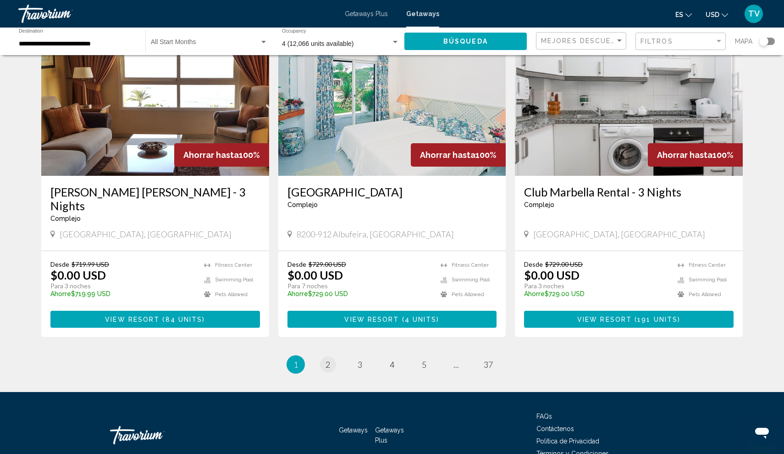  I want to click on span: 191 units, so click(658, 319).